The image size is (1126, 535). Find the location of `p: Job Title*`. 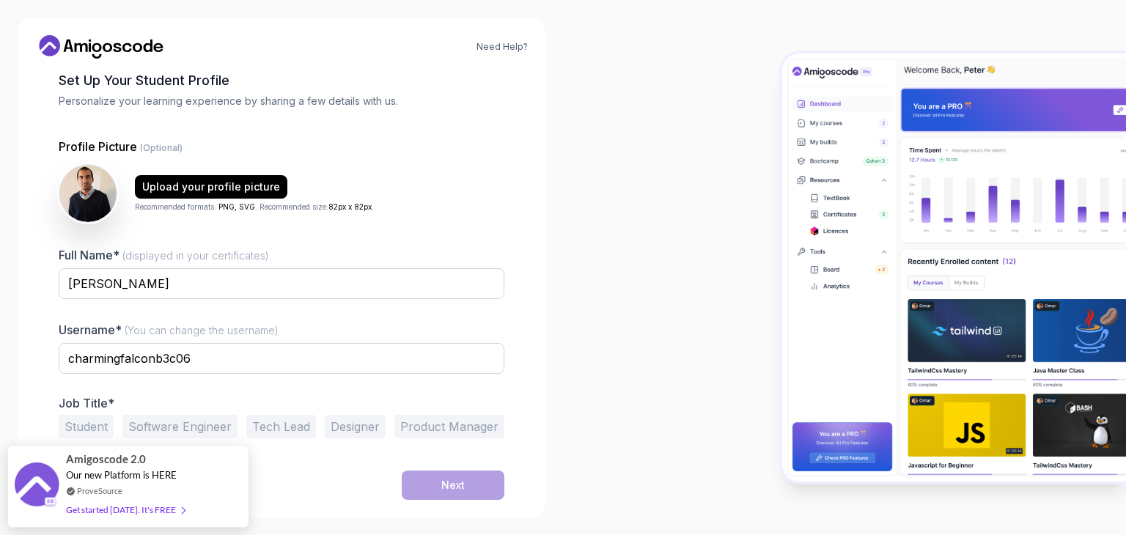

p: Job Title* is located at coordinates (282, 403).